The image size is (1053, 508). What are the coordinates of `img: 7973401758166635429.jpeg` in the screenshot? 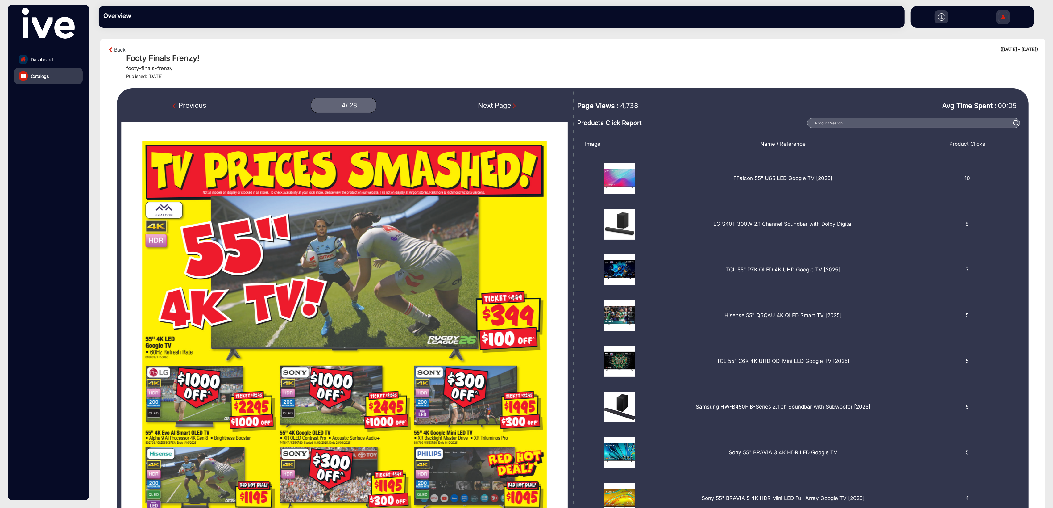 It's located at (620, 270).